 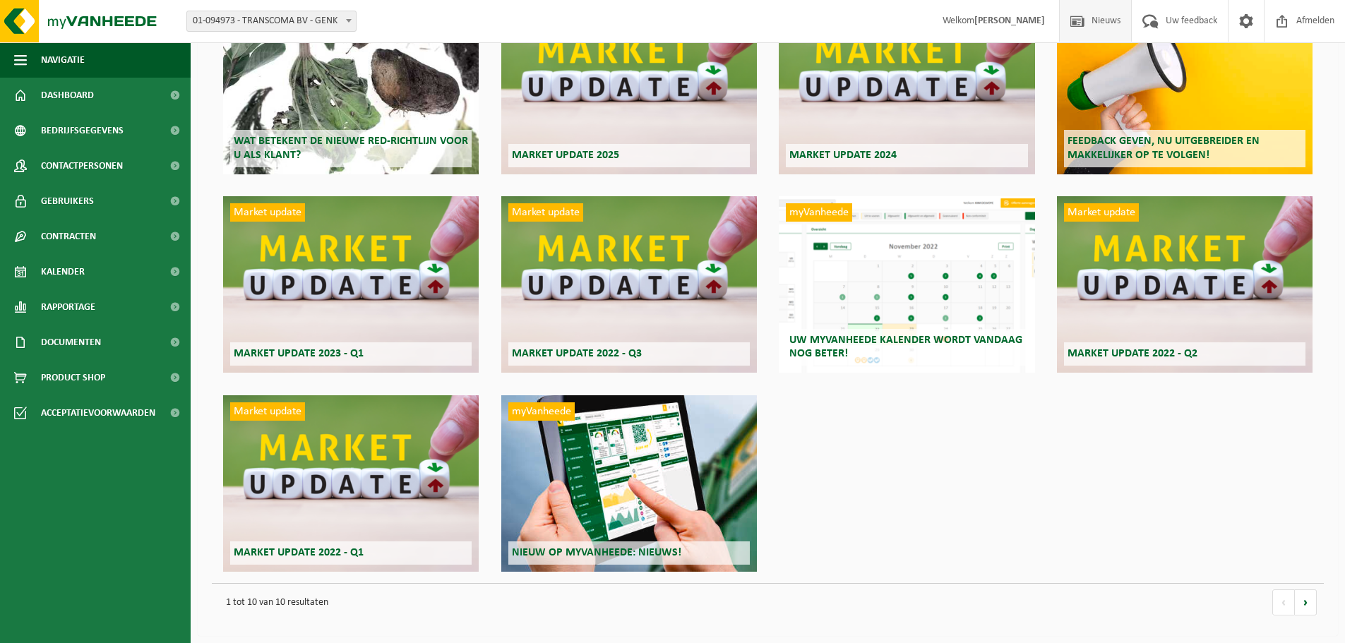 I want to click on span: Market update 2022 - Q1, so click(x=299, y=553).